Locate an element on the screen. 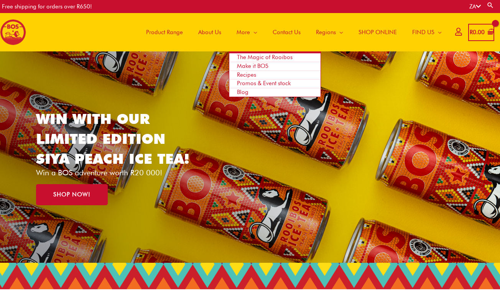 Image resolution: width=500 pixels, height=290 pixels. nav: Site Navigation is located at coordinates (291, 32).